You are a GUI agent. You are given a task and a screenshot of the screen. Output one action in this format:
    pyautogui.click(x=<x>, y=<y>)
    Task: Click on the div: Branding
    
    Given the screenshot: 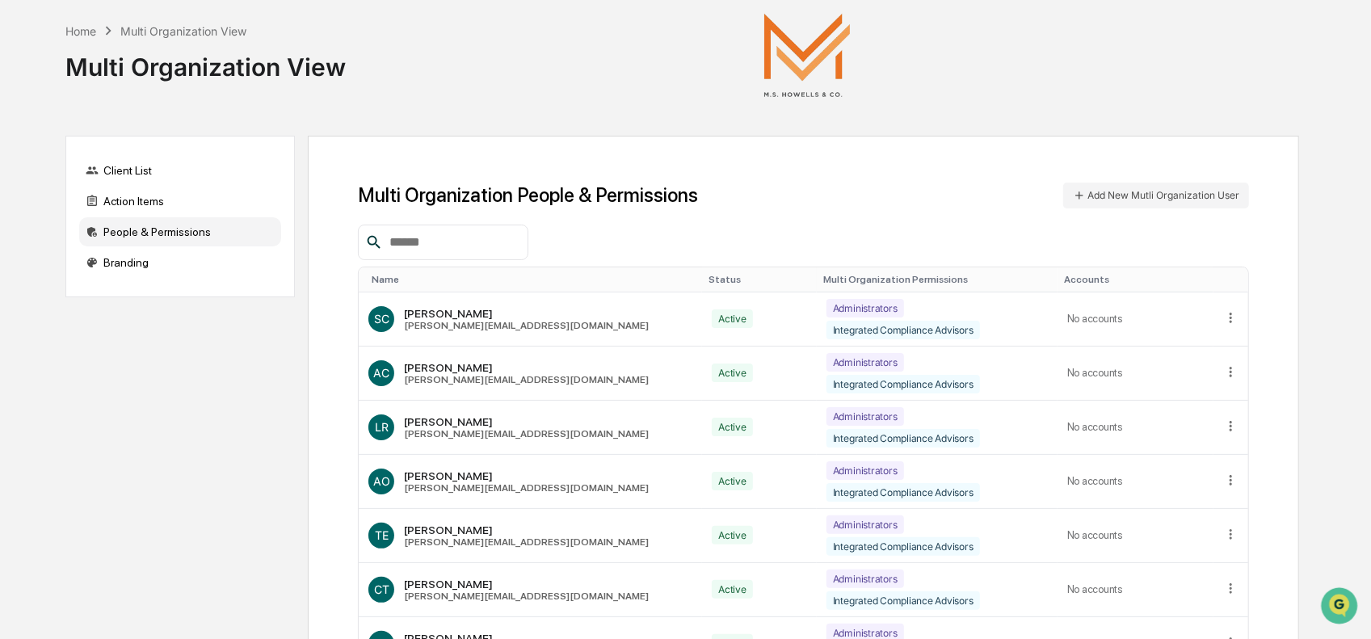 What is the action you would take?
    pyautogui.click(x=180, y=263)
    